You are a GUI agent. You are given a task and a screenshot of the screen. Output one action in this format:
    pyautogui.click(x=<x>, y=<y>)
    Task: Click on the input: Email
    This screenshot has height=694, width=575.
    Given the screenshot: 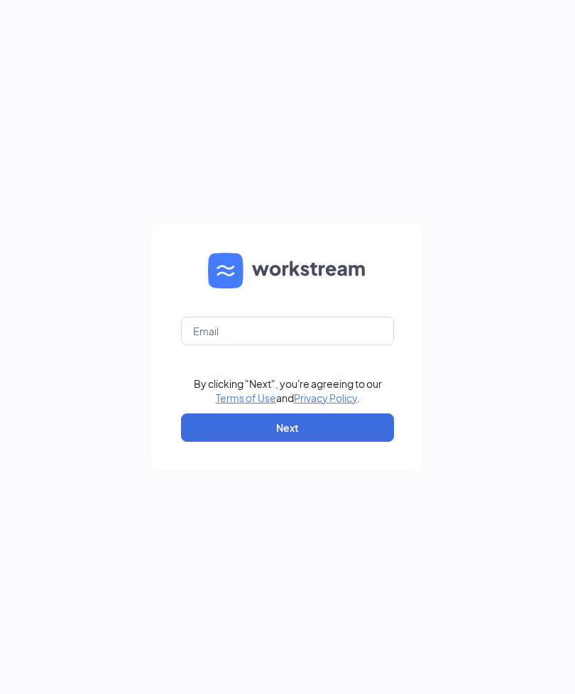 What is the action you would take?
    pyautogui.click(x=288, y=331)
    